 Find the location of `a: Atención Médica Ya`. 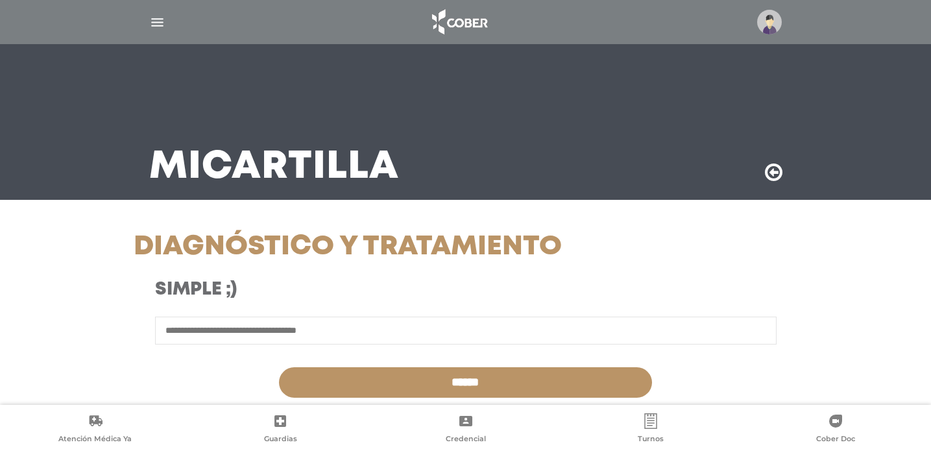

a: Atención Médica Ya is located at coordinates (95, 430).